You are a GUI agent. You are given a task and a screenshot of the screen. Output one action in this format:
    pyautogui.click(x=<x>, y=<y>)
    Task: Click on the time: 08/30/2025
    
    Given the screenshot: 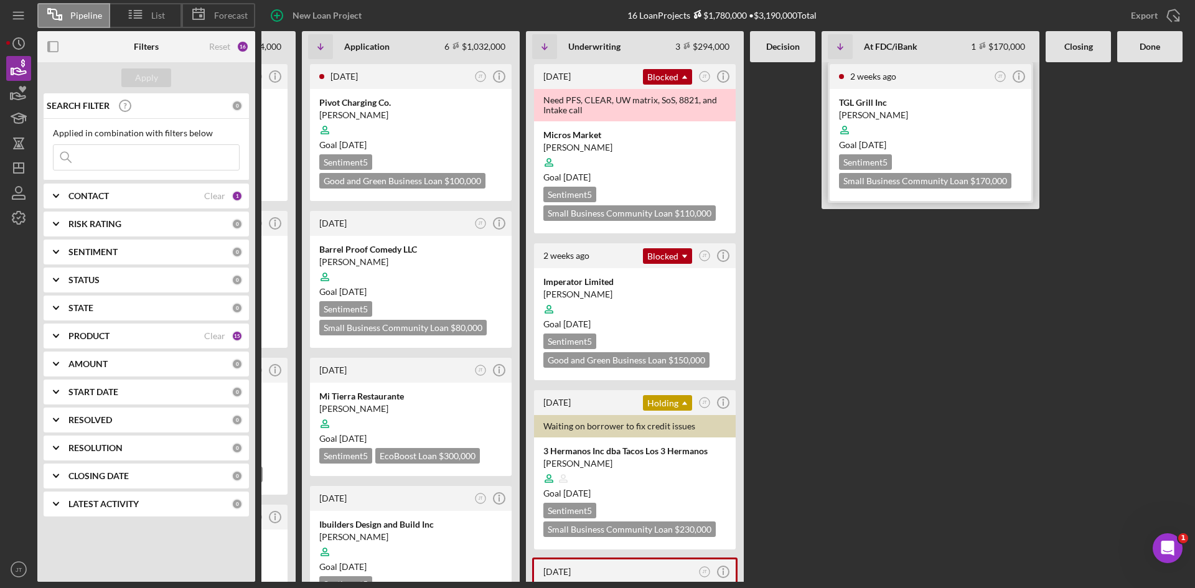 What is the action you would take?
    pyautogui.click(x=577, y=493)
    